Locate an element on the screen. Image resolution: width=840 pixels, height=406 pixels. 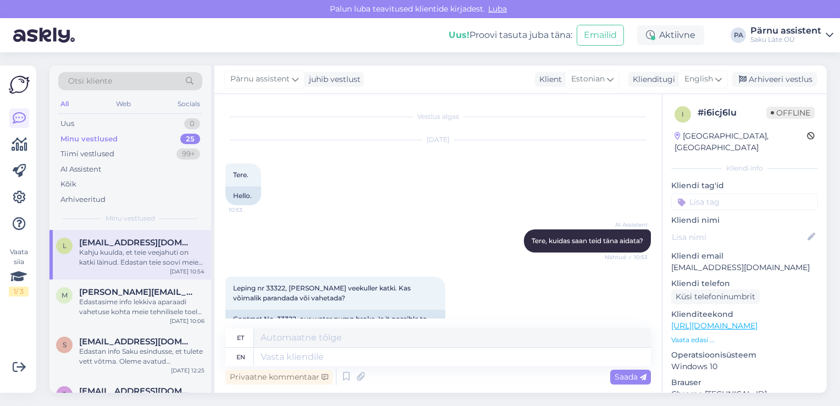
span: m is located at coordinates (64, 295).